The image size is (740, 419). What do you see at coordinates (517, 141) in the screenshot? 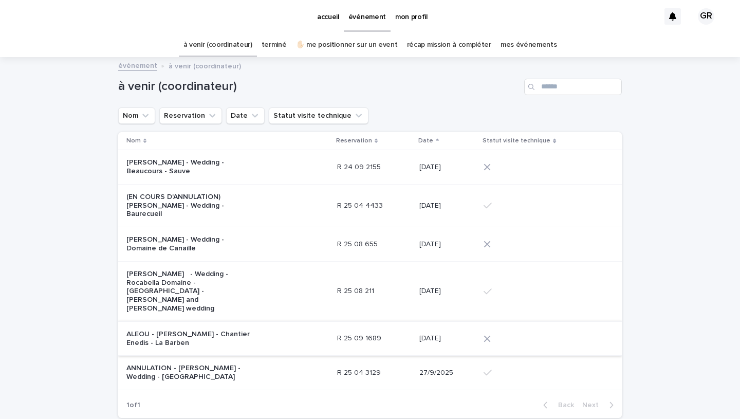
I see `p: Statut visite technique` at bounding box center [517, 141].